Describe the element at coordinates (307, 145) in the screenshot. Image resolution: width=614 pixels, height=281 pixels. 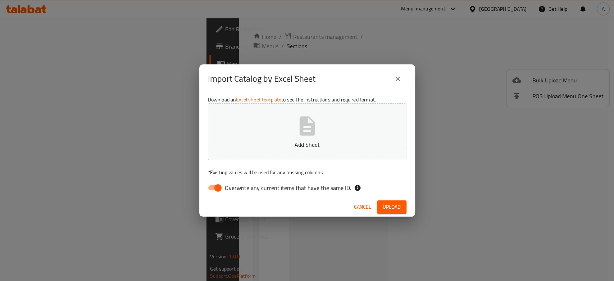
I see `div: Download an to see the instructions and required format.` at that location.